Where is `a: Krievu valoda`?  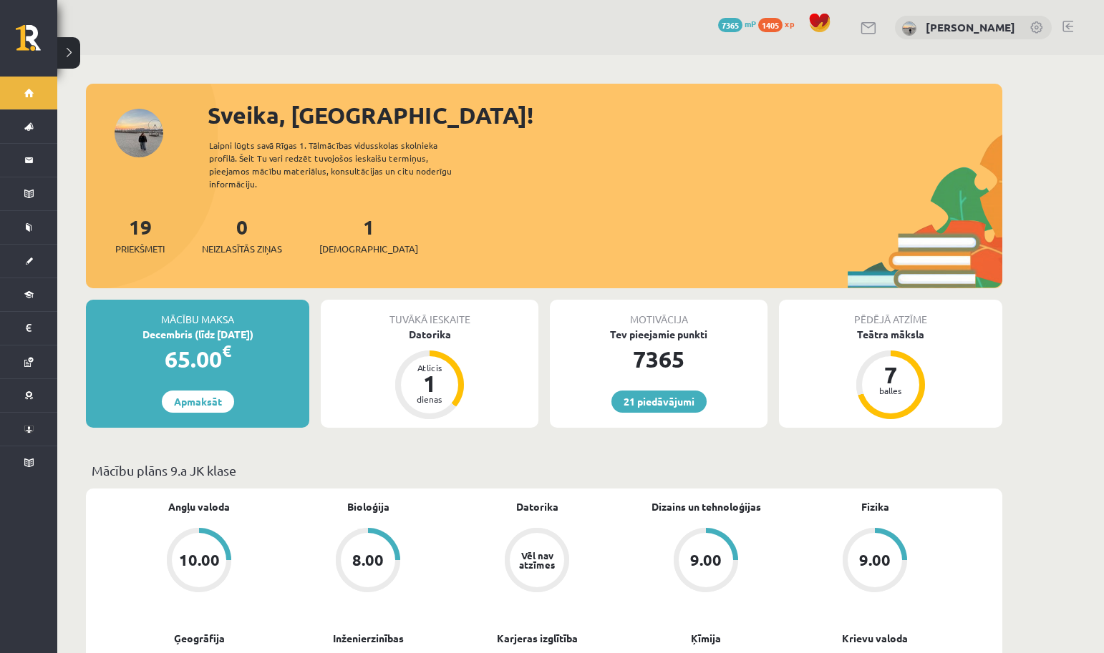 a: Krievu valoda is located at coordinates (875, 638).